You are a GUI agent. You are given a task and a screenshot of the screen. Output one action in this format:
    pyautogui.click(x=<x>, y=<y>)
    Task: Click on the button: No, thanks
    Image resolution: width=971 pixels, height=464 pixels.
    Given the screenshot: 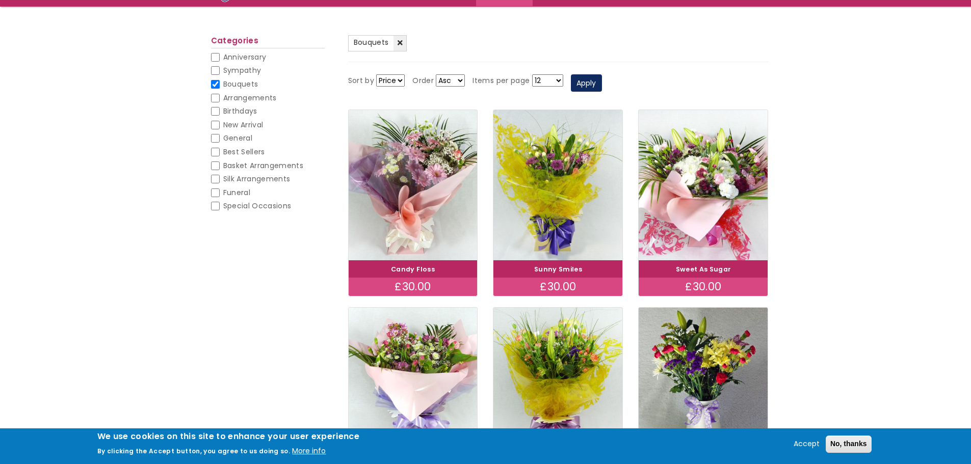 What is the action you would take?
    pyautogui.click(x=849, y=444)
    